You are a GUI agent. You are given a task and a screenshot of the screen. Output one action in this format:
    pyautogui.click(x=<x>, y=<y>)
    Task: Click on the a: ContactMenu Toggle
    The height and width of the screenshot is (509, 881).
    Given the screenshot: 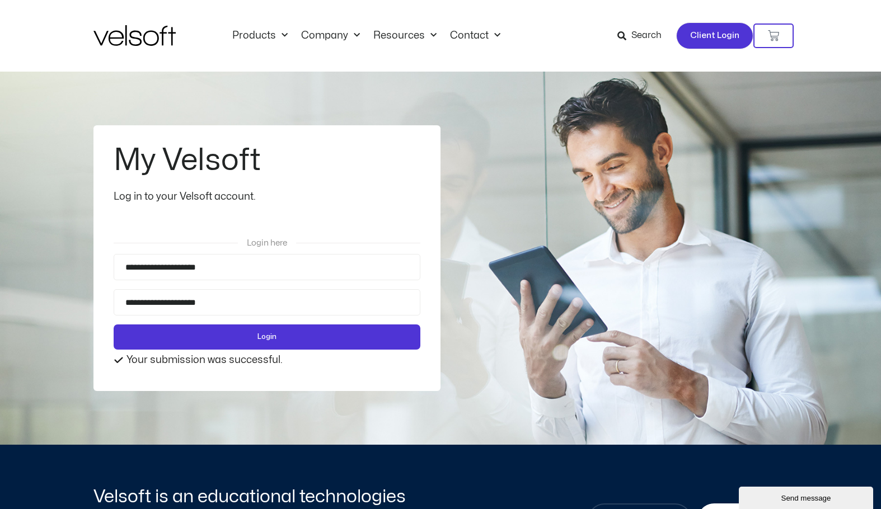 What is the action you would take?
    pyautogui.click(x=475, y=36)
    